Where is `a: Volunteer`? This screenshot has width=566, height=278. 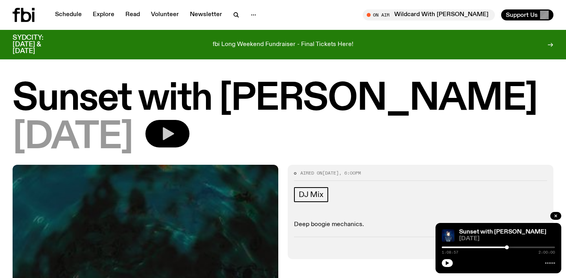
a: Volunteer is located at coordinates (165, 15).